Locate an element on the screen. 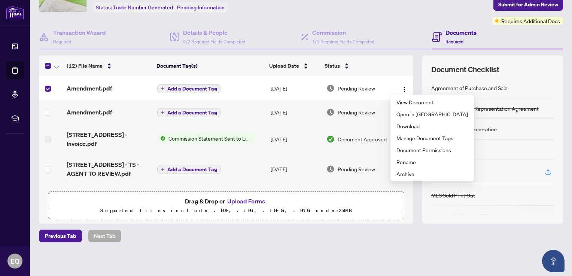 Image resolution: width=572 pixels, height=276 pixels. th: Upload Date is located at coordinates (294, 66).